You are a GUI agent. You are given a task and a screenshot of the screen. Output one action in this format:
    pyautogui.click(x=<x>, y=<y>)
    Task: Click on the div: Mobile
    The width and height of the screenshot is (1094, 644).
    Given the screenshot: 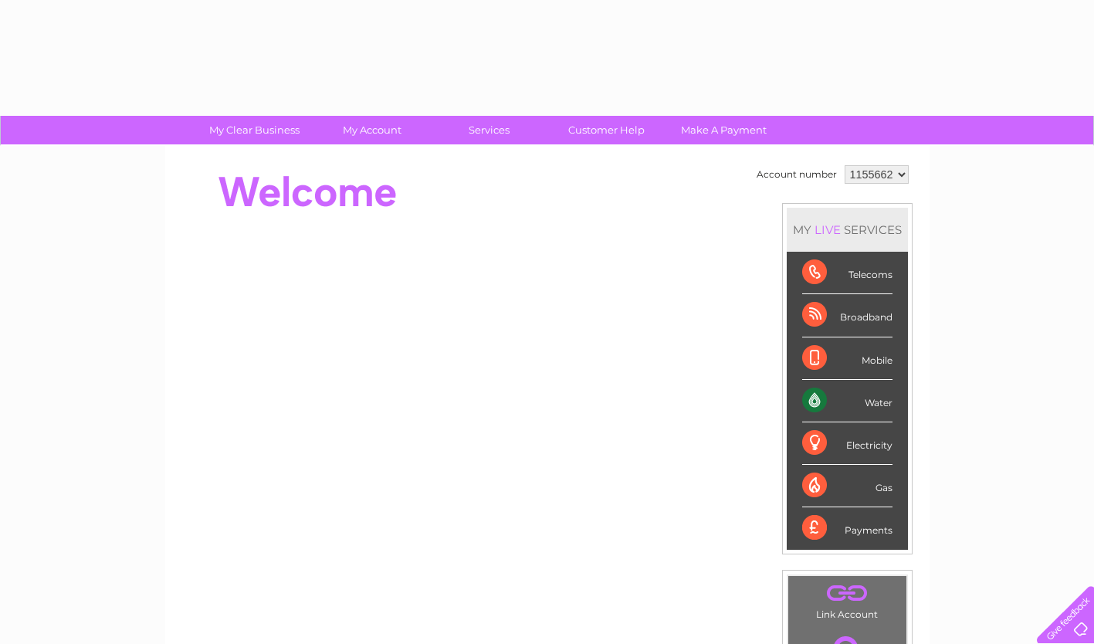 What is the action you would take?
    pyautogui.click(x=847, y=358)
    